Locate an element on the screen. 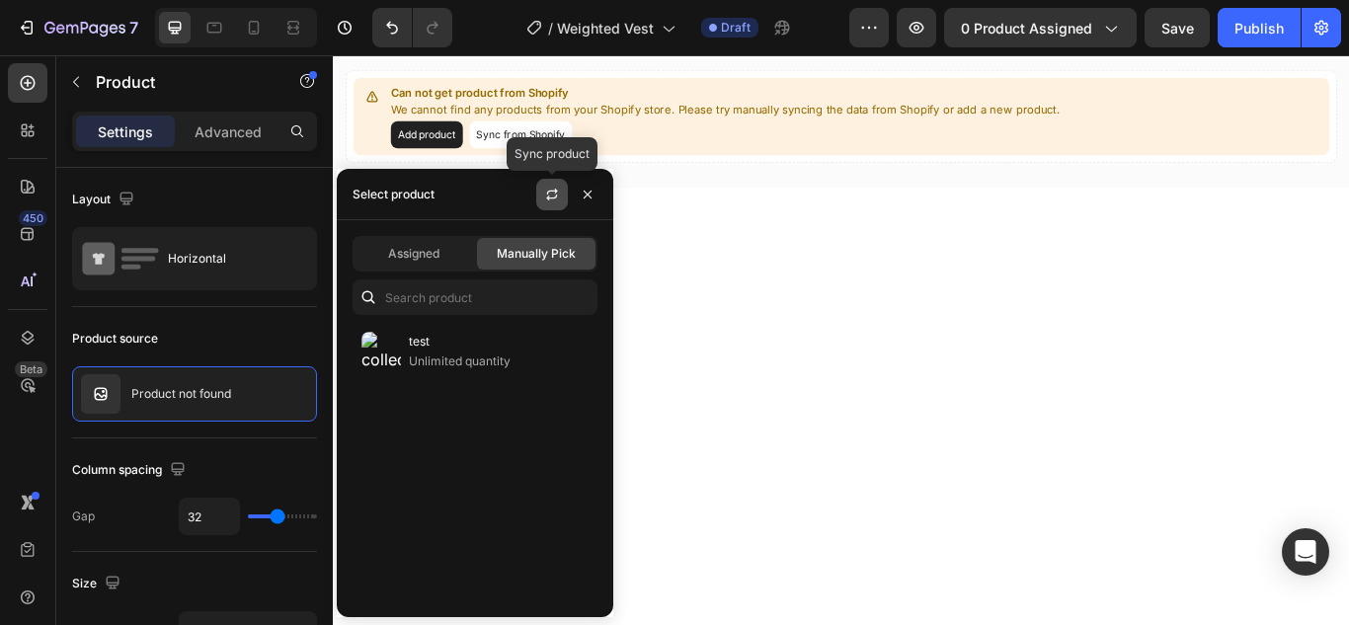 The width and height of the screenshot is (1349, 625). div: Size is located at coordinates (98, 584).